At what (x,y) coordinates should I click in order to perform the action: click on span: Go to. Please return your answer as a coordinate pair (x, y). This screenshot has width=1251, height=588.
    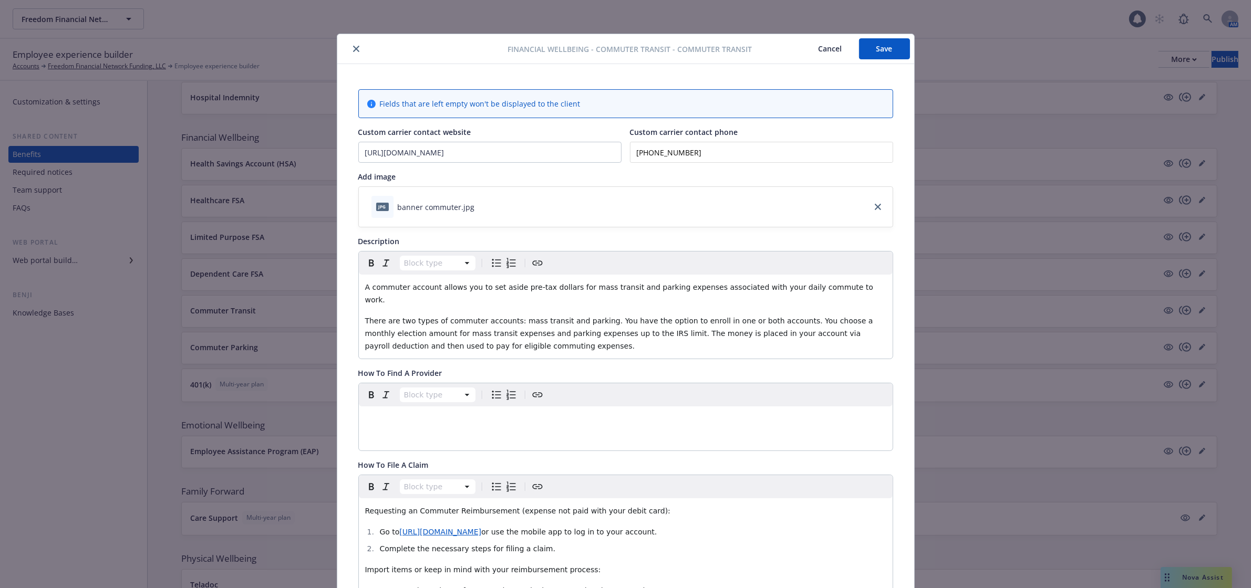
    Looking at the image, I should click on (389, 532).